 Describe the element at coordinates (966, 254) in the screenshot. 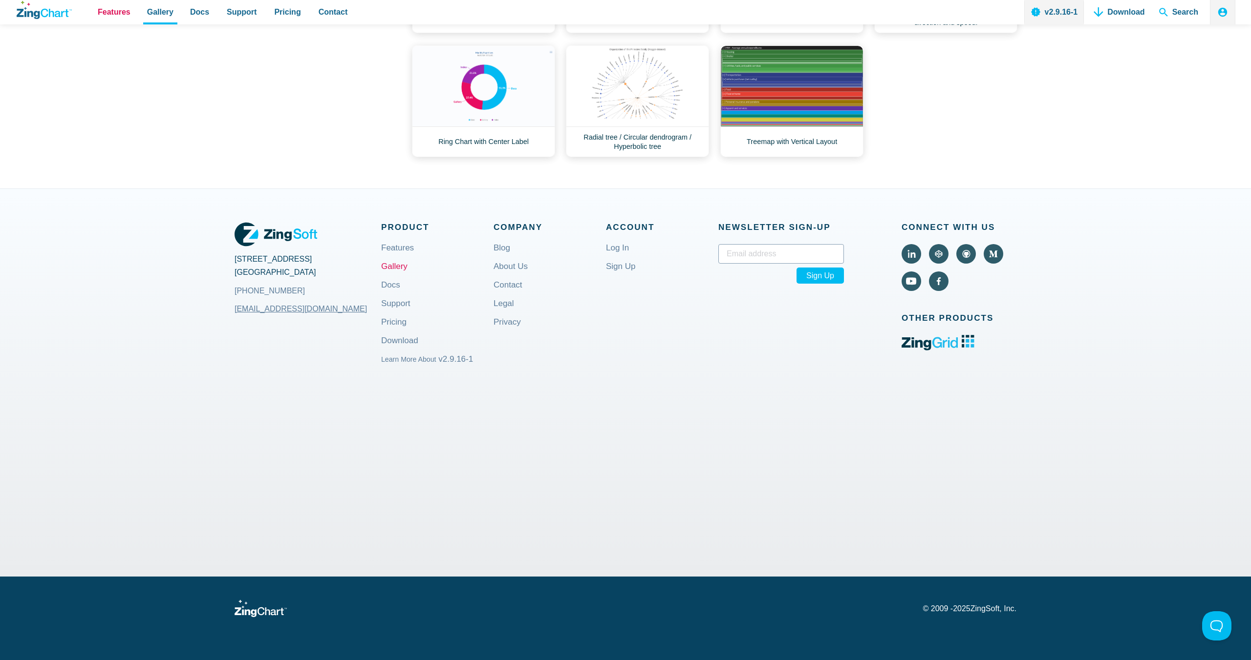

I see `a: Visit ZingChart on GitHub (external).` at that location.